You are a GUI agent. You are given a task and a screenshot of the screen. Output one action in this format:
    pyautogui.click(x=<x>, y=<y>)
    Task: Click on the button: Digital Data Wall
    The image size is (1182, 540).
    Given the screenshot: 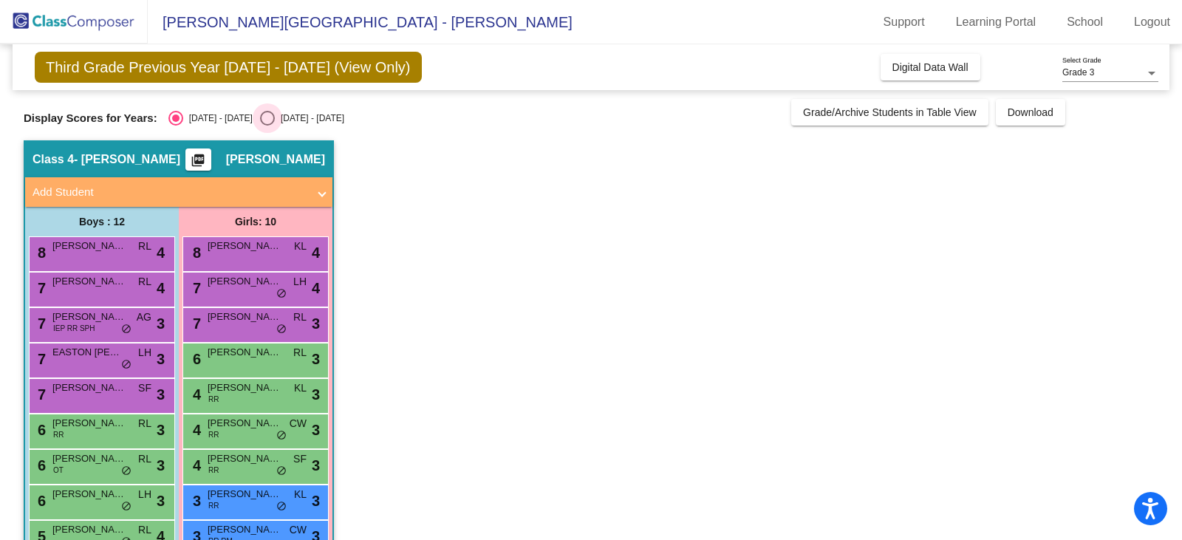 What is the action you would take?
    pyautogui.click(x=930, y=67)
    